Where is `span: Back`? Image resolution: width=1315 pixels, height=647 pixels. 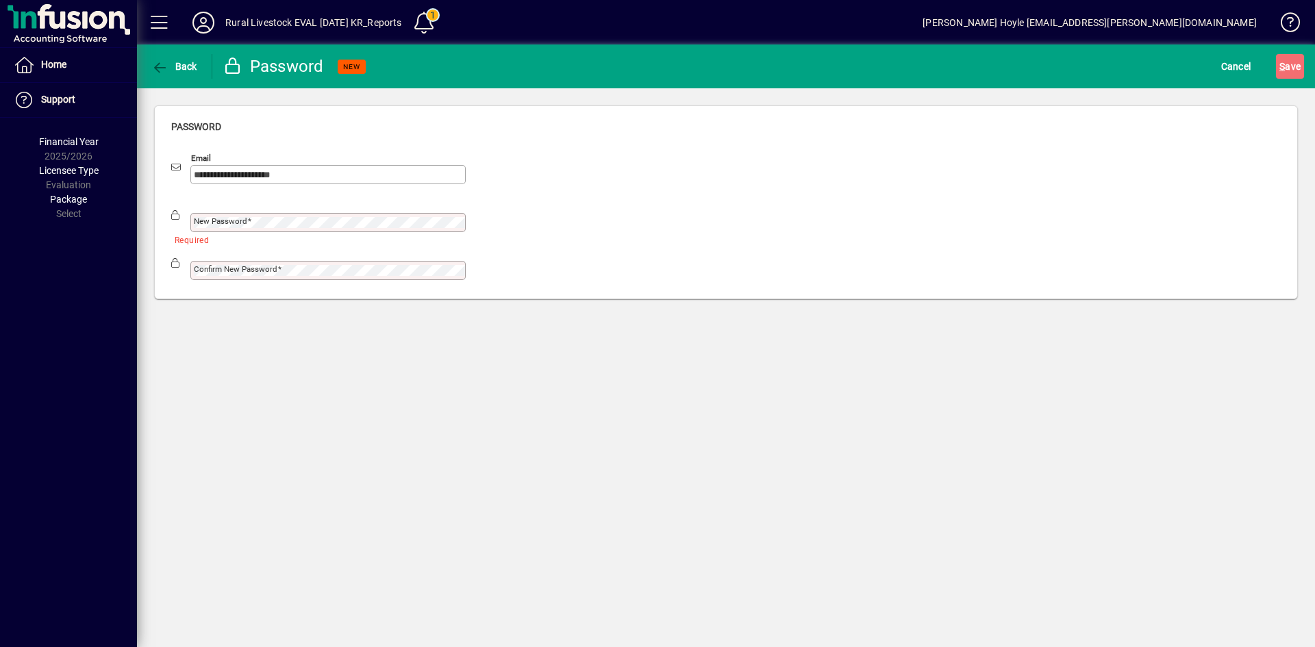 span: Back is located at coordinates (174, 66).